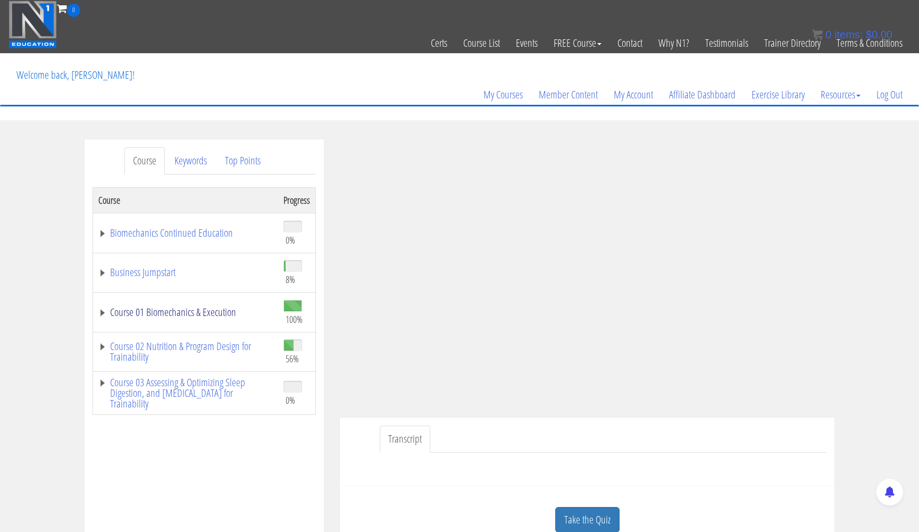 The image size is (919, 532). What do you see at coordinates (527, 43) in the screenshot?
I see `a: Events` at bounding box center [527, 43].